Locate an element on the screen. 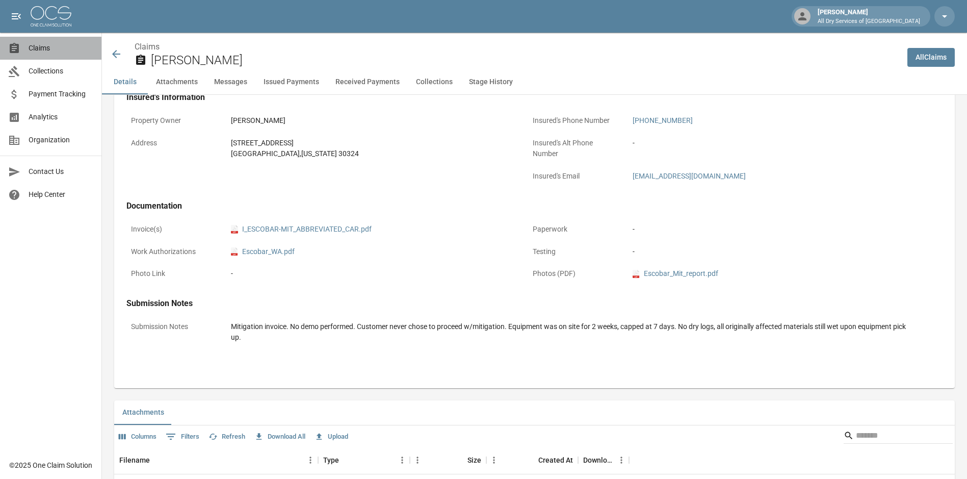 This screenshot has width=967, height=479. button: Select columns is located at coordinates (138, 436).